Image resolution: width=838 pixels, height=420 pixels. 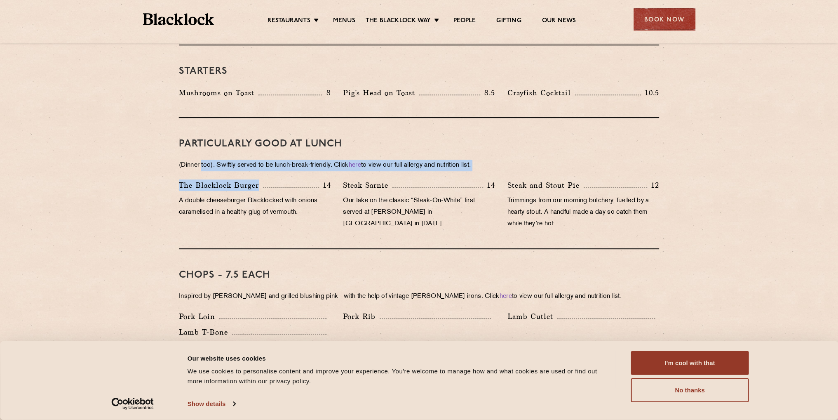 What do you see at coordinates (653, 185) in the screenshot?
I see `p: 12` at bounding box center [653, 185].